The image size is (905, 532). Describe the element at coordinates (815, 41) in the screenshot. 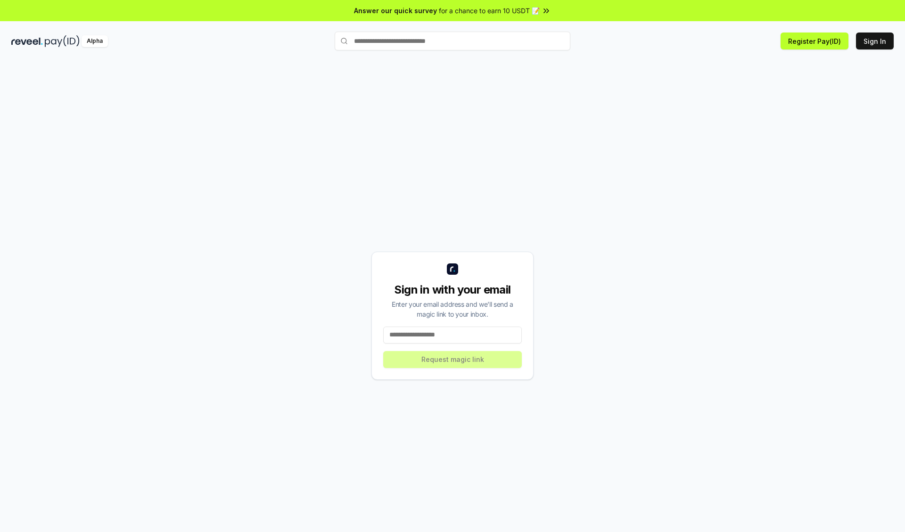

I see `button: Register Pay(ID)` at that location.